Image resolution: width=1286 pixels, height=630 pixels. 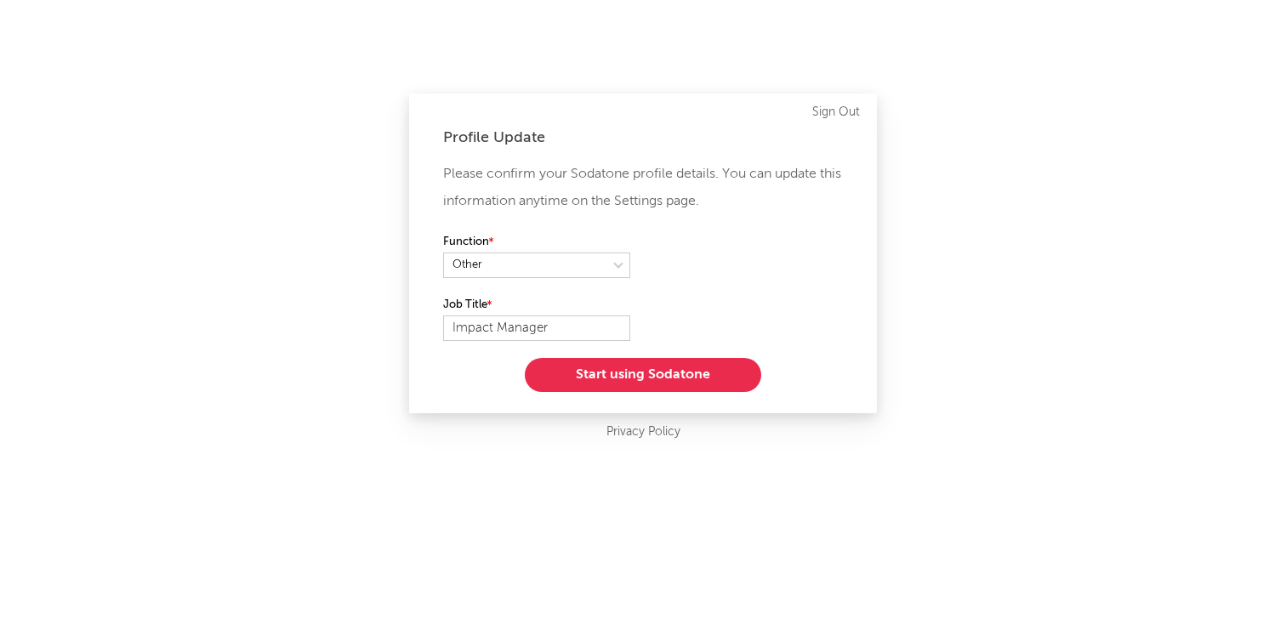 I want to click on p: Please confirm your Sodatone profile details. You can update this information anytime on the Sett..., so click(x=643, y=188).